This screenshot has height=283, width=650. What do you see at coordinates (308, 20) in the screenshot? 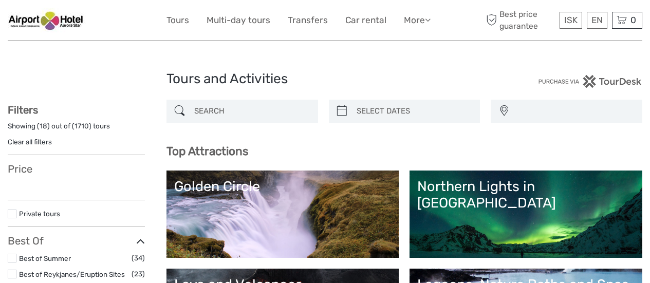
I see `a: Transfers` at bounding box center [308, 20].